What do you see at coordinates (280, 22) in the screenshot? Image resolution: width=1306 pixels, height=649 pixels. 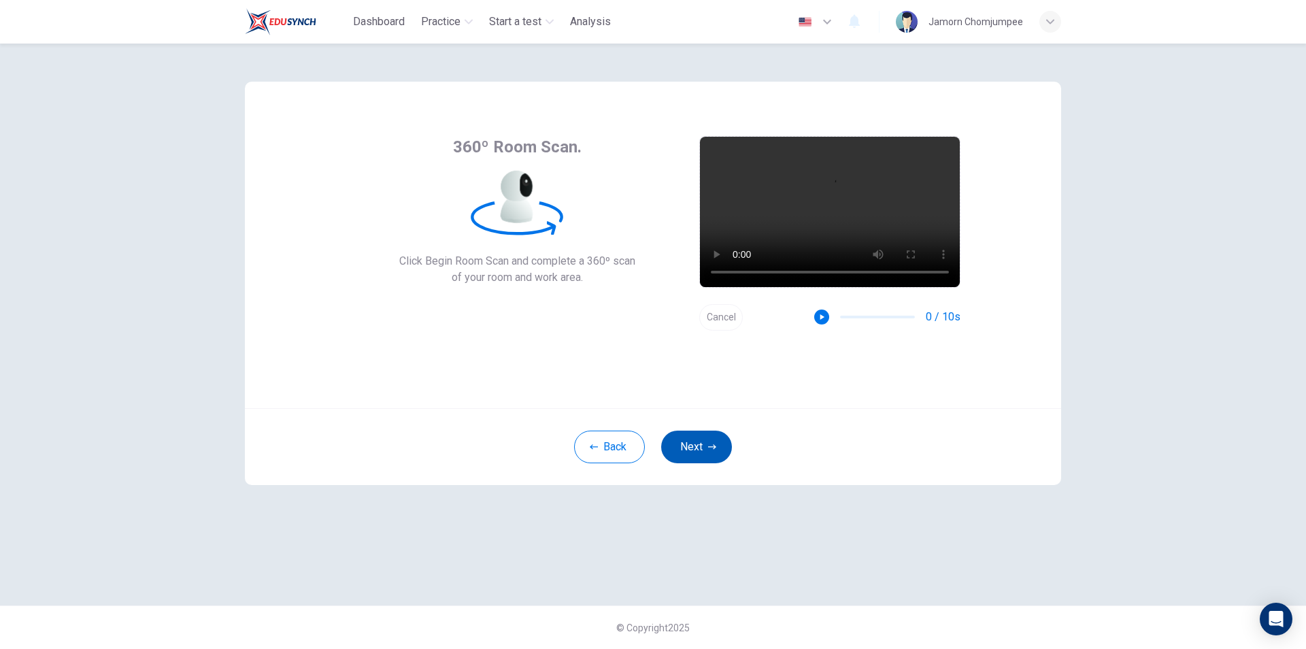 I see `img: Train Test logo` at bounding box center [280, 22].